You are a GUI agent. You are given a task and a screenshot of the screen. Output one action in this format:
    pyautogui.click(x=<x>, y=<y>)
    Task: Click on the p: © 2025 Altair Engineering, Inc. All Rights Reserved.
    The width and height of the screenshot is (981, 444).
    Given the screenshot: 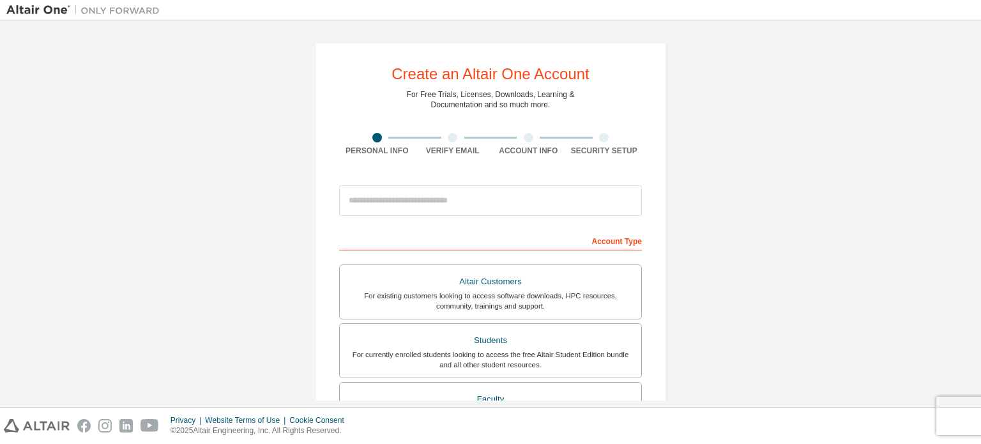 What is the action you would take?
    pyautogui.click(x=261, y=431)
    